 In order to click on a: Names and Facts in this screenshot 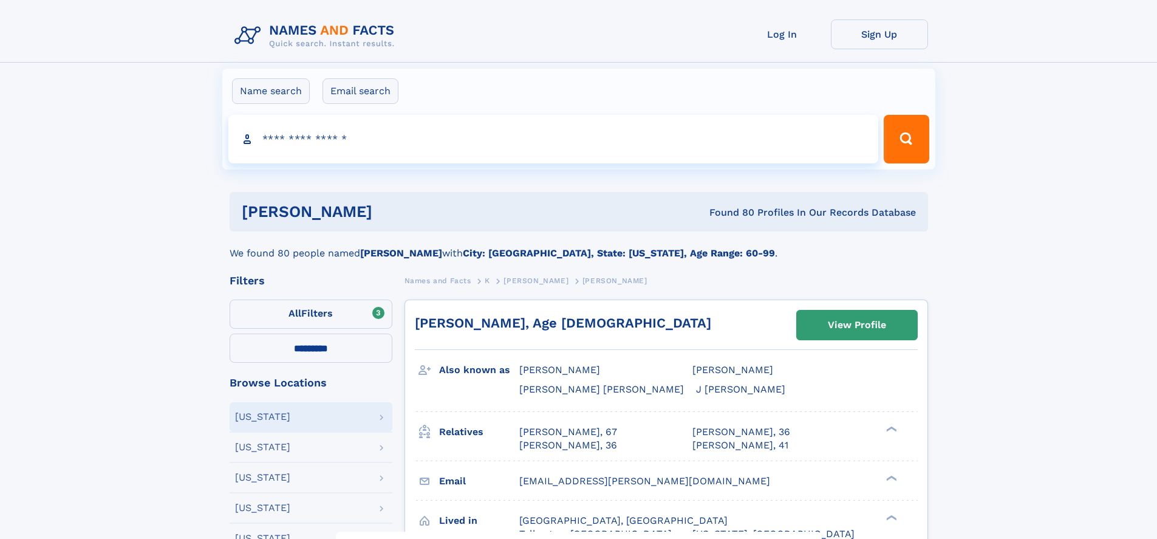, I will do `click(438, 280)`.